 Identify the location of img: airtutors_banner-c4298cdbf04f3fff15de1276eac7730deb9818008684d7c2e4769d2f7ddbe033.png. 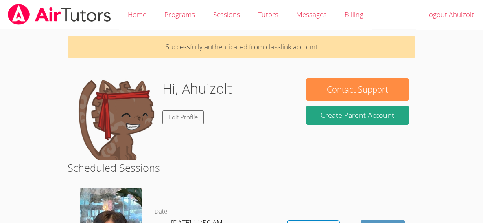
(59, 14).